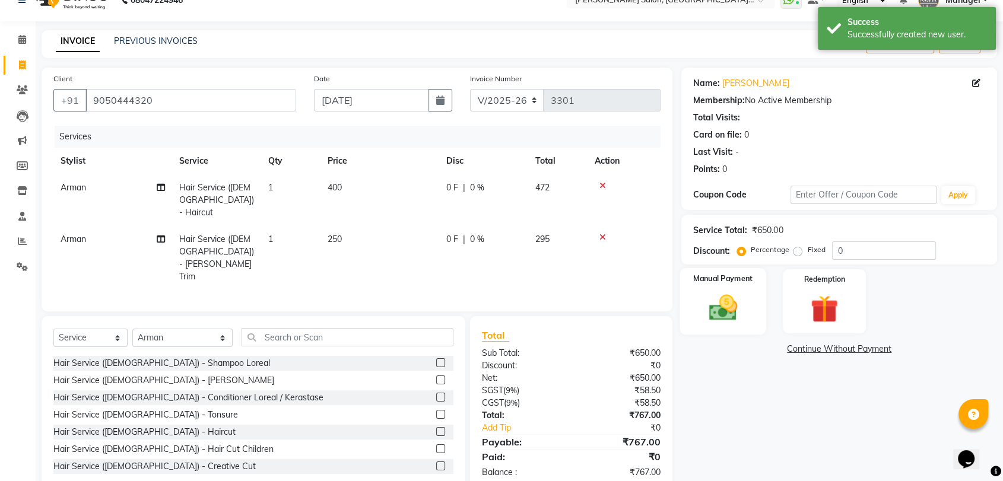  Describe the element at coordinates (522, 378) in the screenshot. I see `div: Net:` at that location.